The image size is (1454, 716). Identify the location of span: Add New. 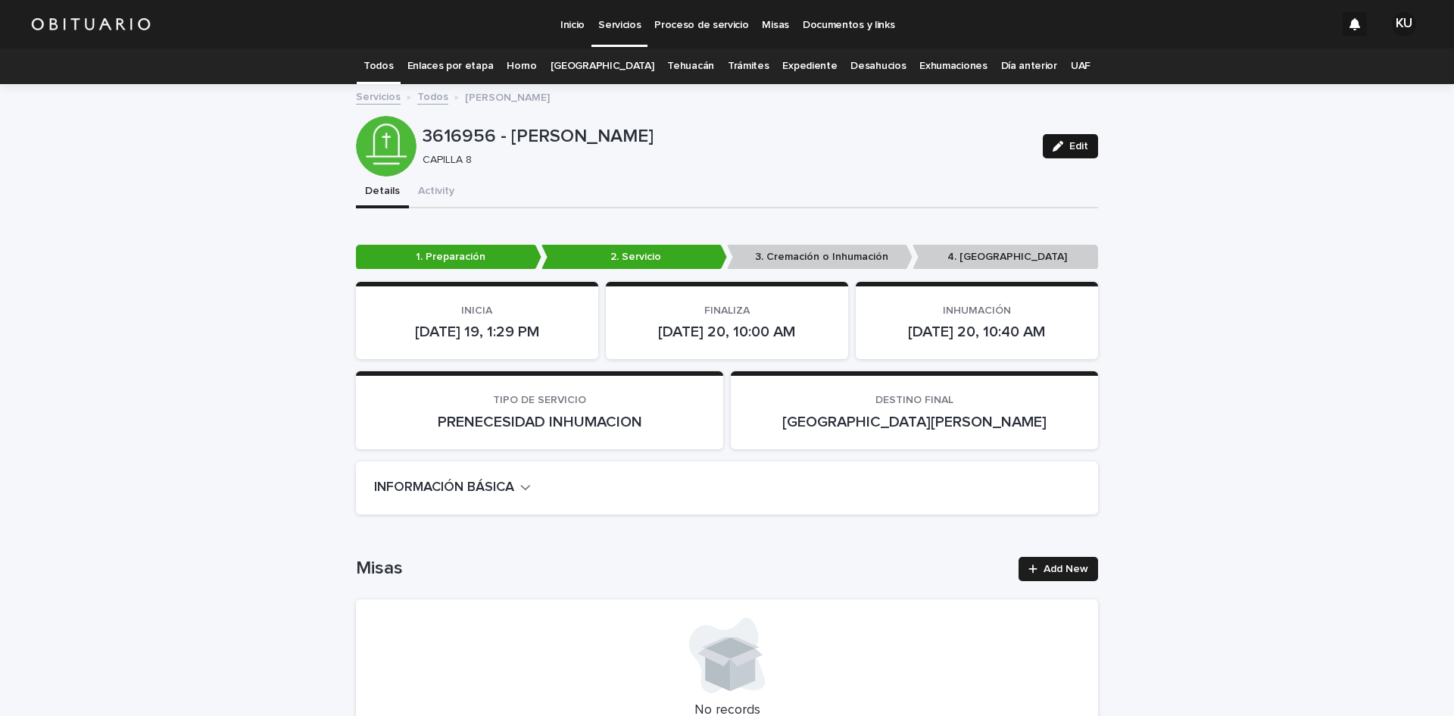
(1066, 569).